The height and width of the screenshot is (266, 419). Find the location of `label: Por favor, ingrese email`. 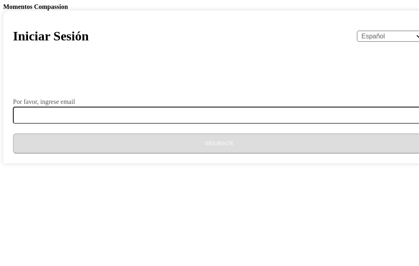

label: Por favor, ingrese email is located at coordinates (44, 102).